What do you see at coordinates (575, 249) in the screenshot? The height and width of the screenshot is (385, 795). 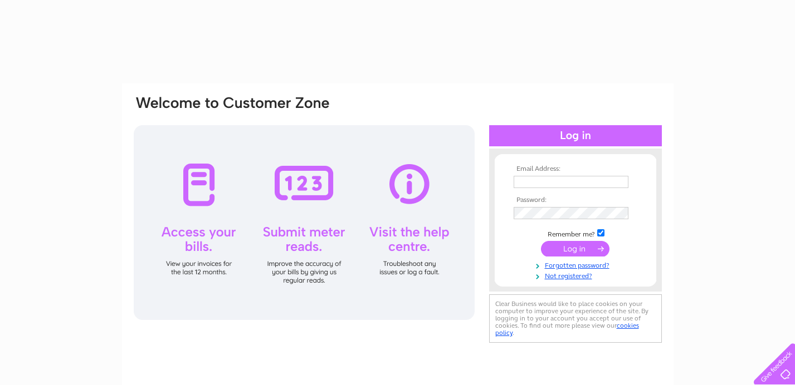 I see `input: Submit` at bounding box center [575, 249].